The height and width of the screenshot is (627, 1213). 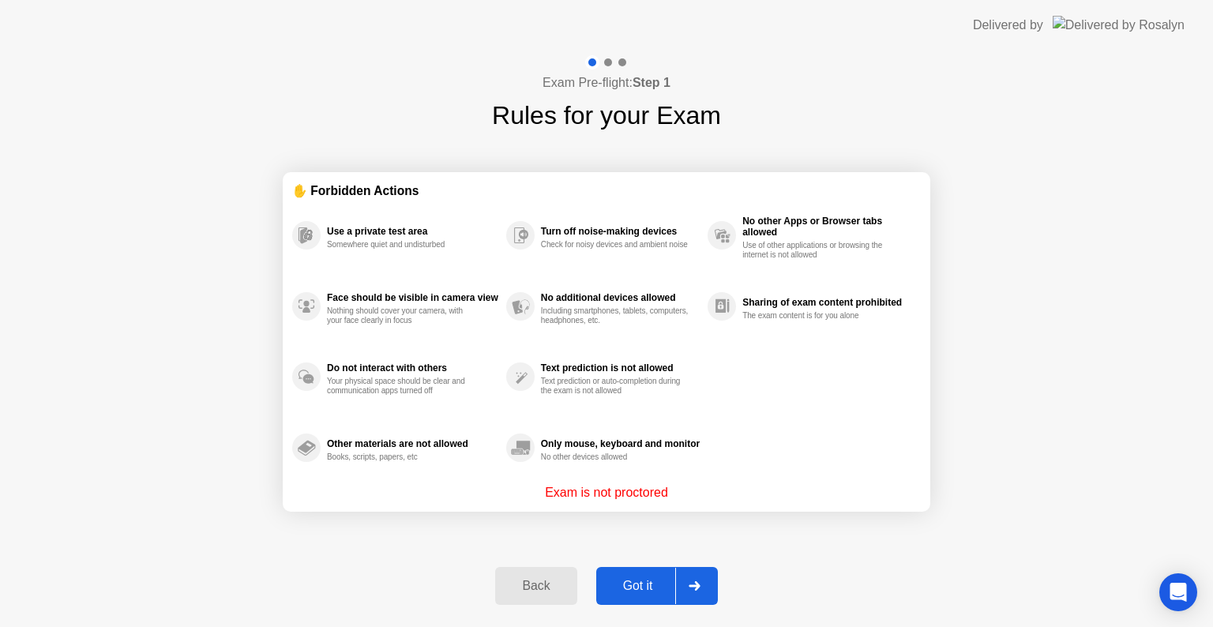 I want to click on div: Only mouse, keyboard and monitor, so click(x=620, y=444).